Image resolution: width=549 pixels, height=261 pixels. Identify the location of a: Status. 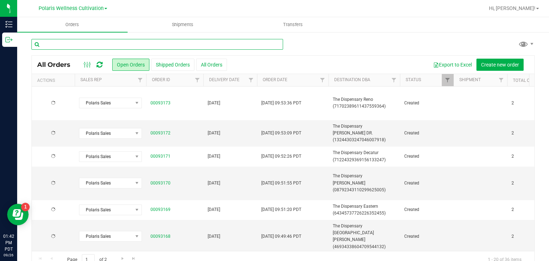
(413, 80).